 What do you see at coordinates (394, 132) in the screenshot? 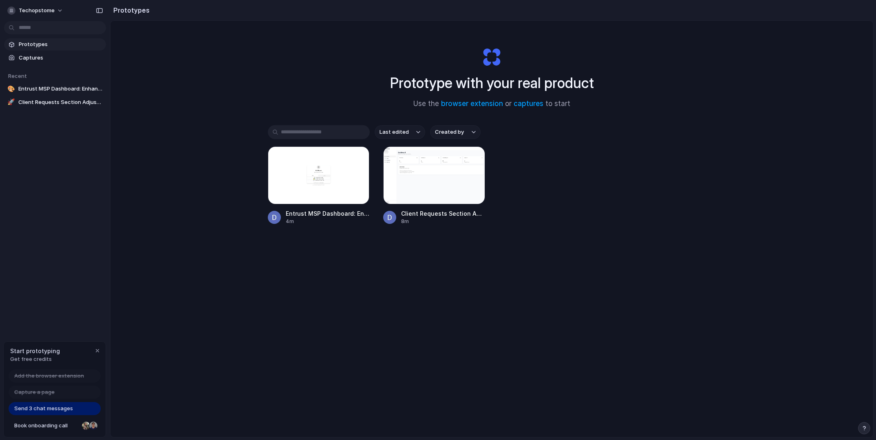
I see `span: Last edited` at bounding box center [394, 132].